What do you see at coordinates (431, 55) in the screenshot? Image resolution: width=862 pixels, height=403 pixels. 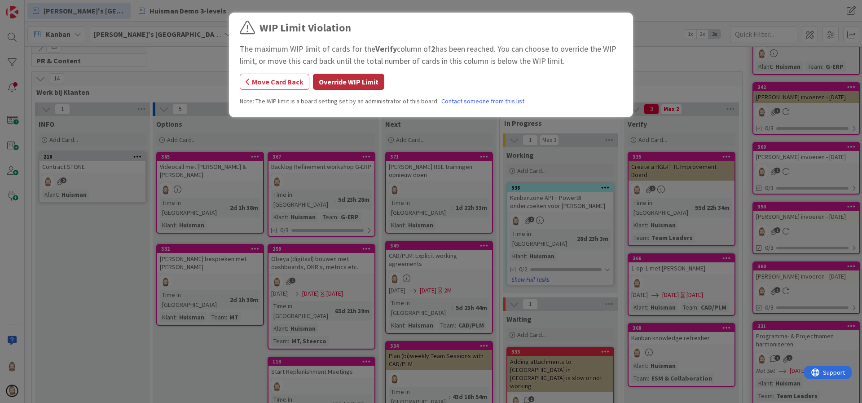 I see `div: The maximum WIP limit of cards for the column of has been reached. You can choose to override the...` at bounding box center [431, 55].